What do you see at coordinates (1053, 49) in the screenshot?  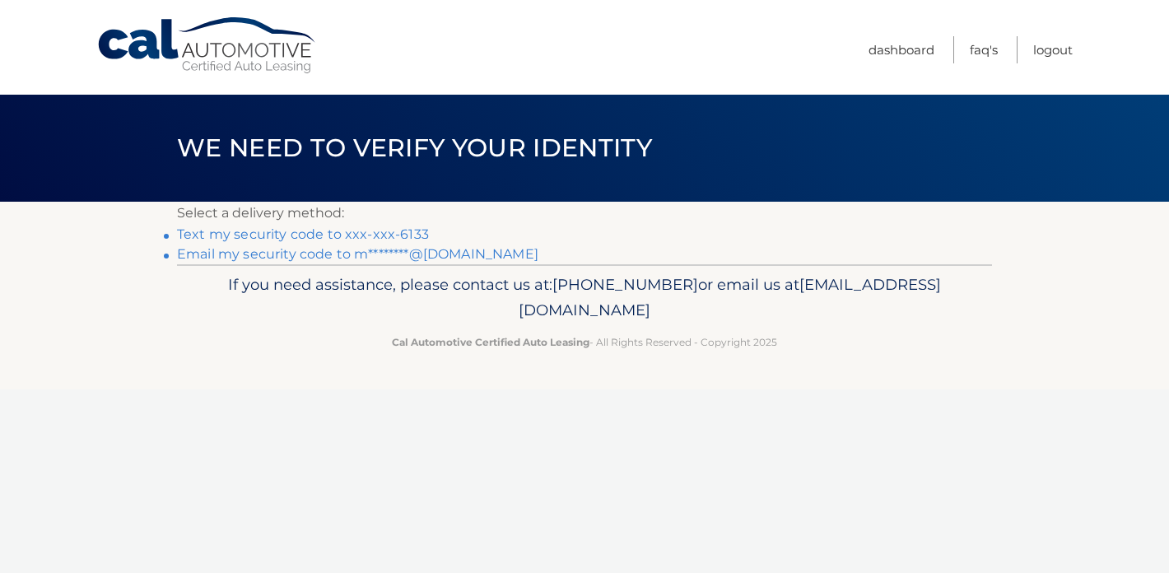 I see `a: Logout` at bounding box center [1053, 49].